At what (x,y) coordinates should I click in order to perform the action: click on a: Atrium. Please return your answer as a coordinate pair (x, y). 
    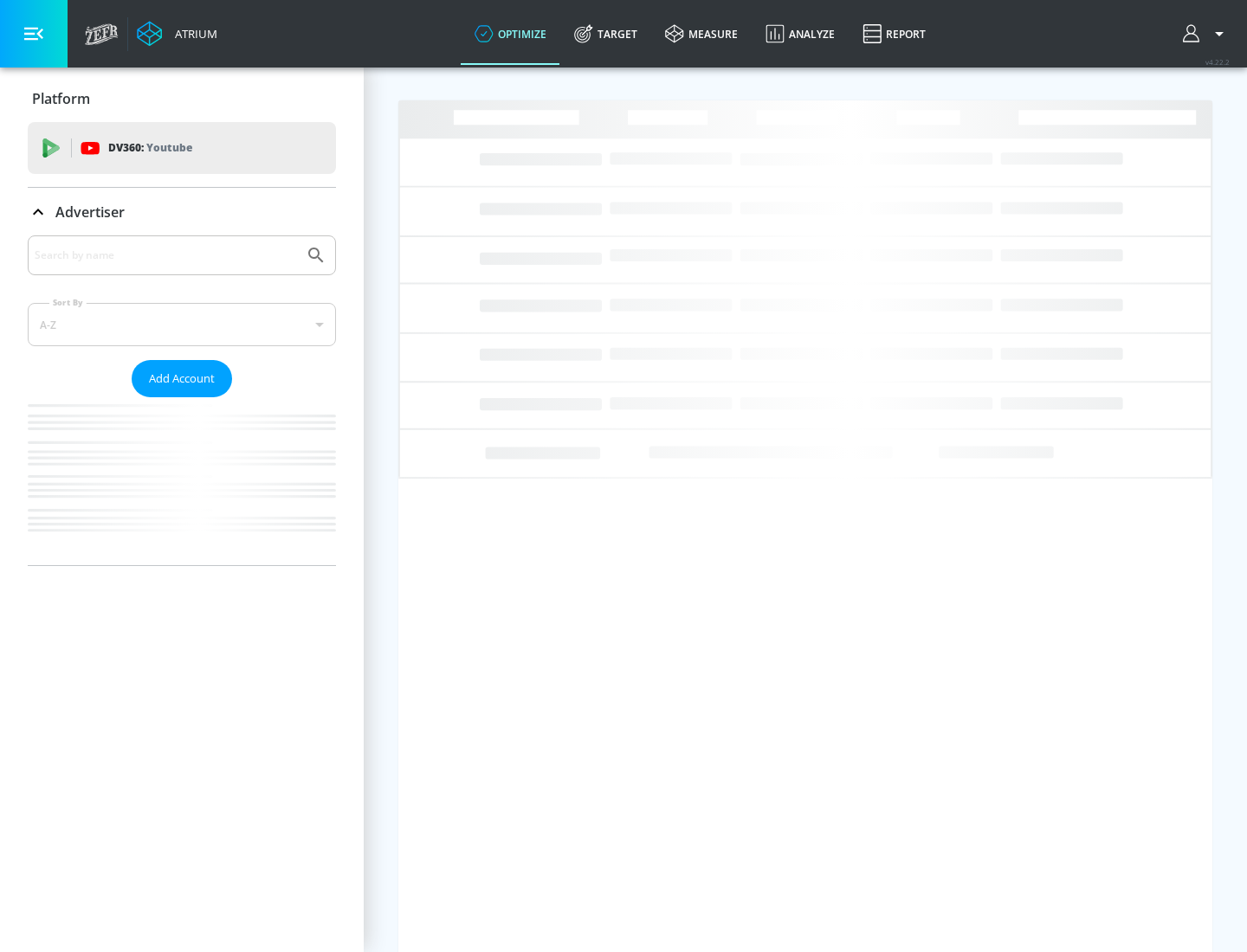
    Looking at the image, I should click on (176, 34).